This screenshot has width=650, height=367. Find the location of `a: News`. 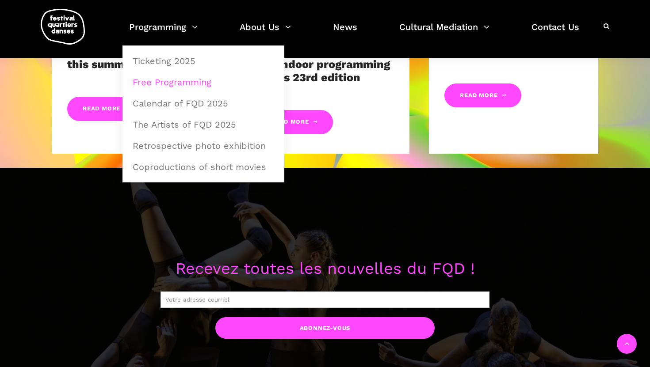

a: News is located at coordinates (345, 32).